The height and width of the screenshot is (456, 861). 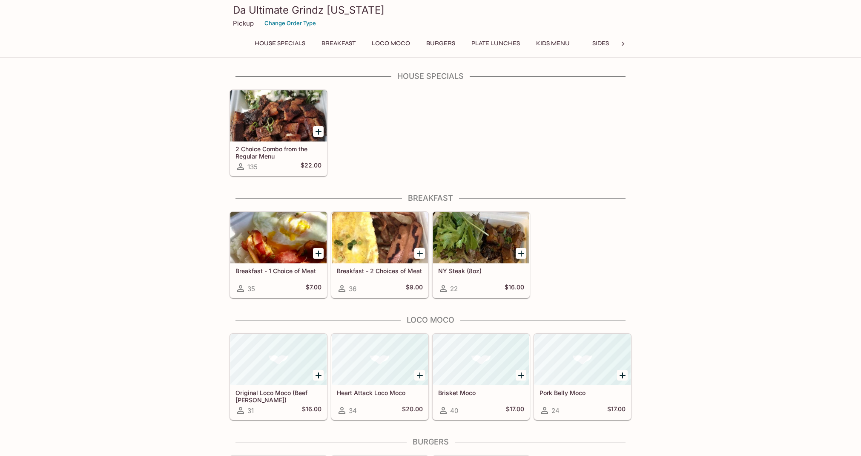 What do you see at coordinates (243, 23) in the screenshot?
I see `p: Pickup` at bounding box center [243, 23].